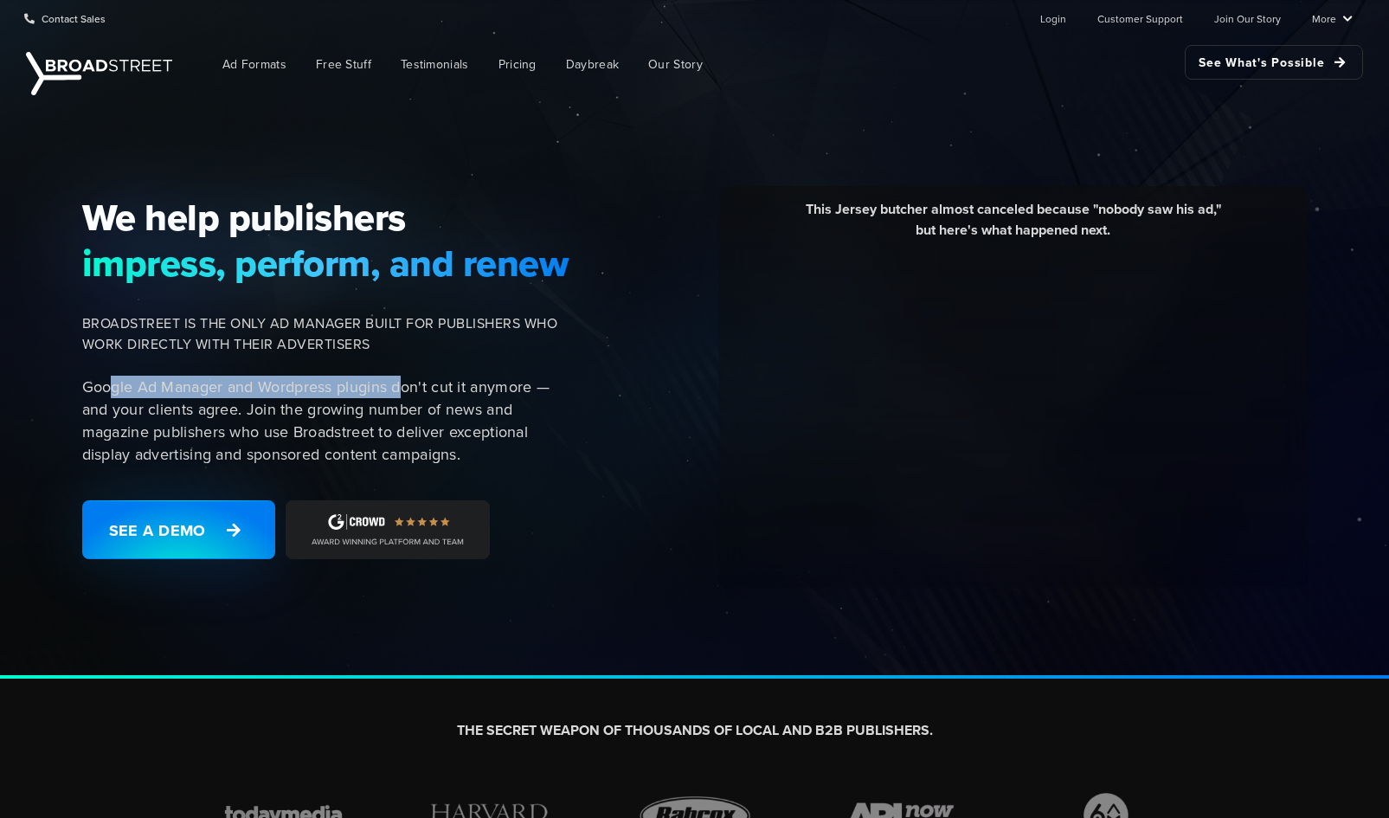 The width and height of the screenshot is (1389, 818). I want to click on span: Pricing, so click(518, 64).